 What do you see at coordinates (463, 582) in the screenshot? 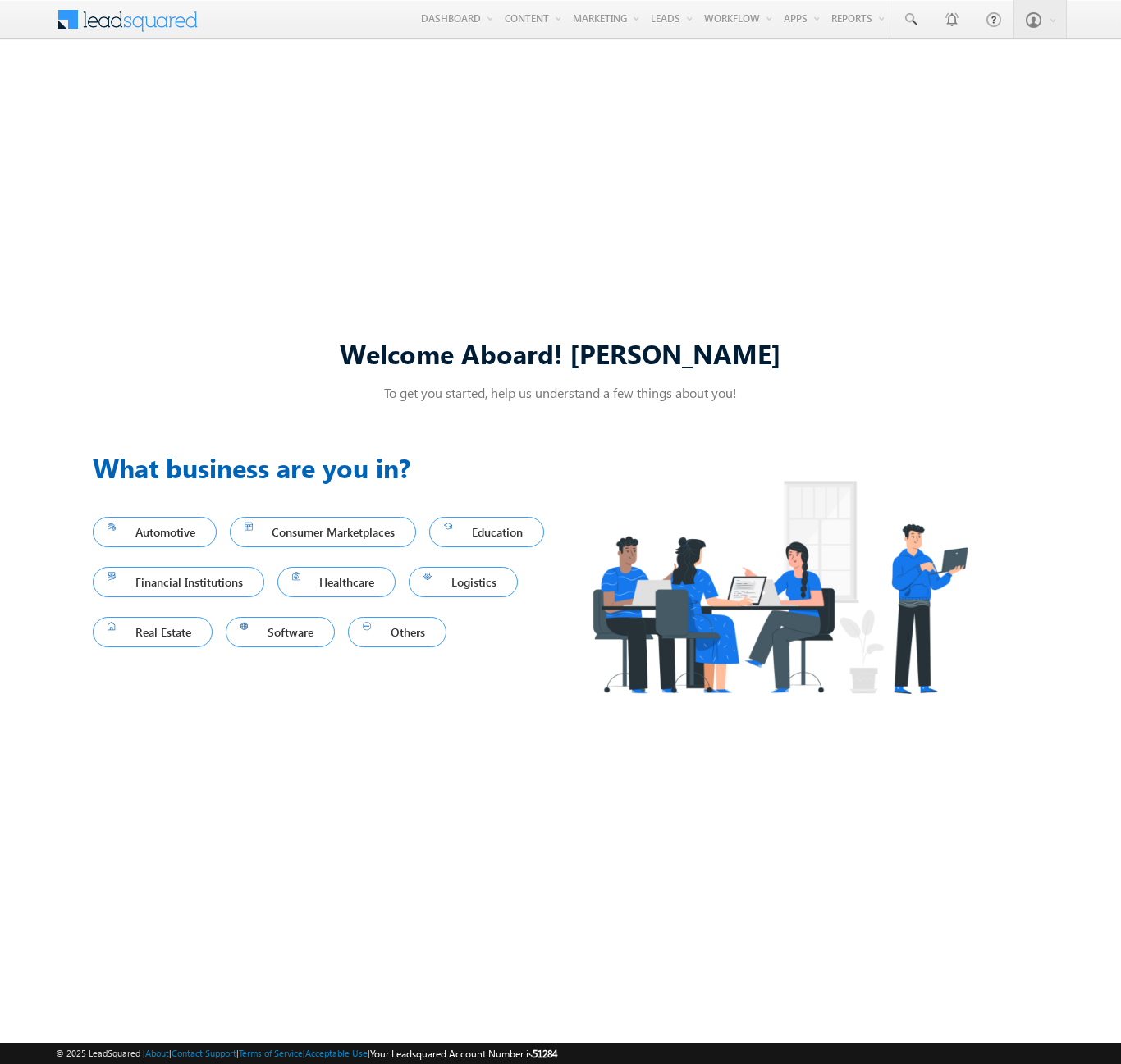
I see `span: Logistics` at bounding box center [463, 582].